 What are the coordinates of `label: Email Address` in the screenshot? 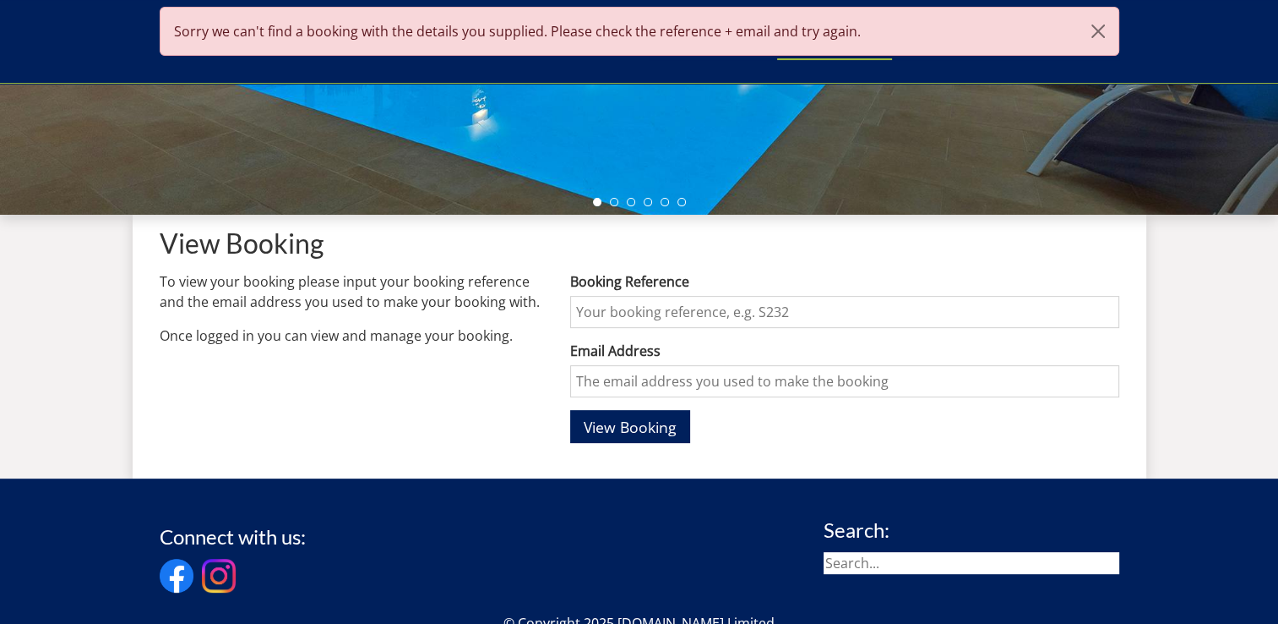 It's located at (844, 351).